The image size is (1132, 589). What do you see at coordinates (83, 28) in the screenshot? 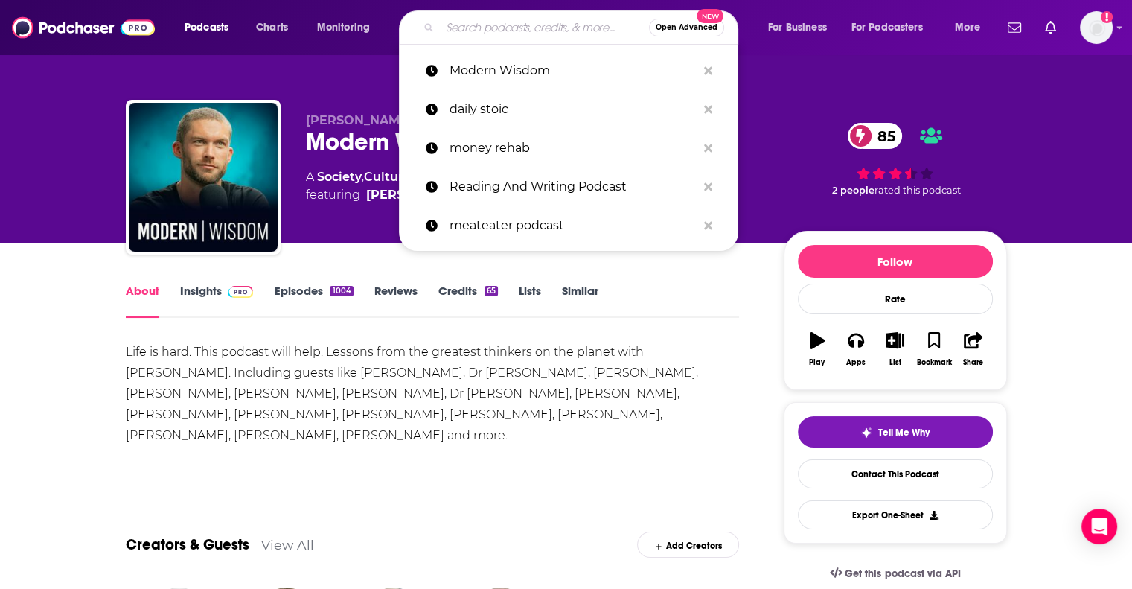
I see `img: Podchaser - Follow, Share and Rate Podcasts` at bounding box center [83, 28].